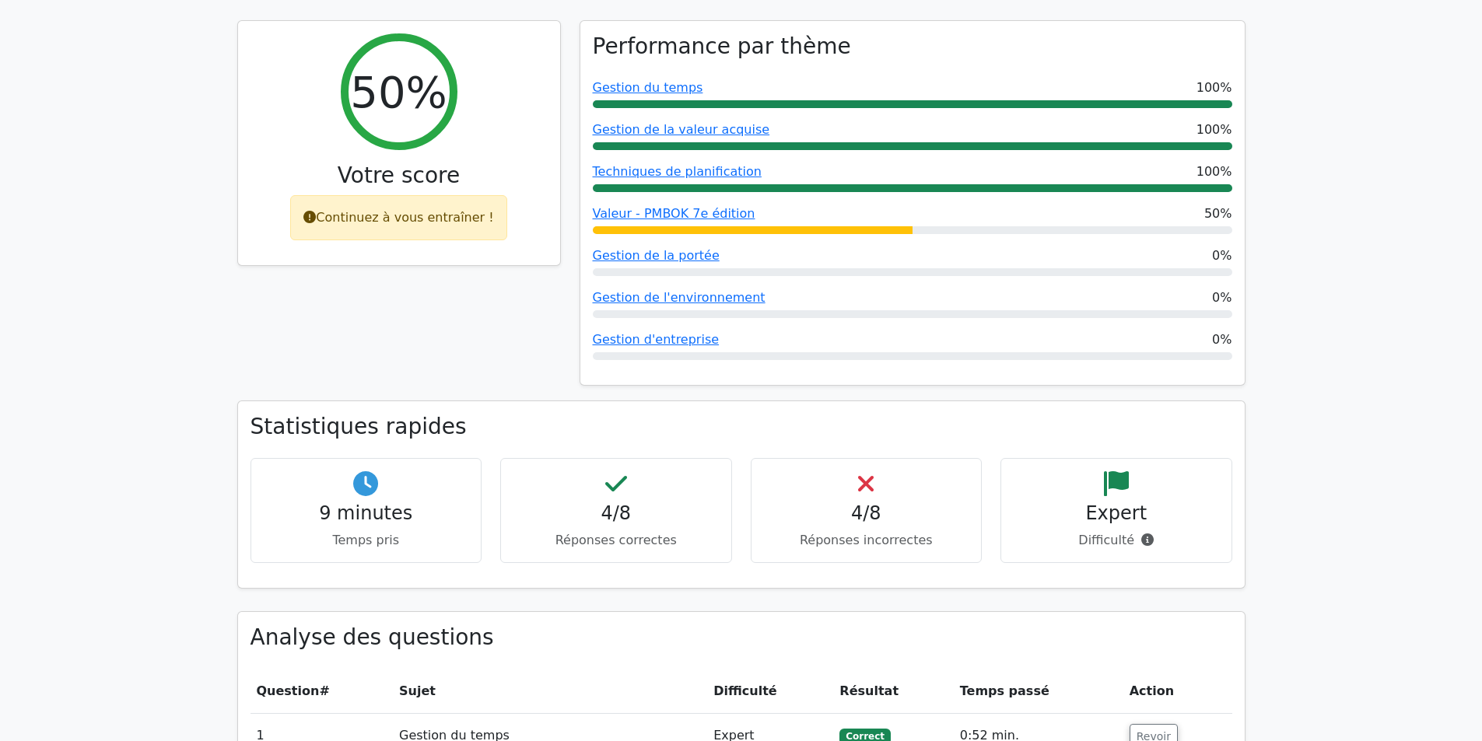 This screenshot has width=1482, height=741. I want to click on a: Gestion d'entreprise, so click(656, 339).